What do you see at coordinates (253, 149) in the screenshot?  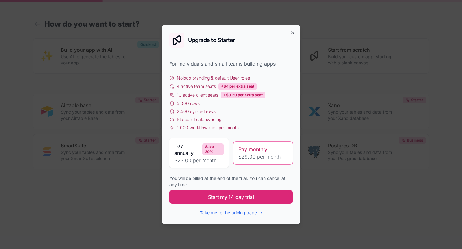 I see `span: Pay monthly` at bounding box center [253, 149].